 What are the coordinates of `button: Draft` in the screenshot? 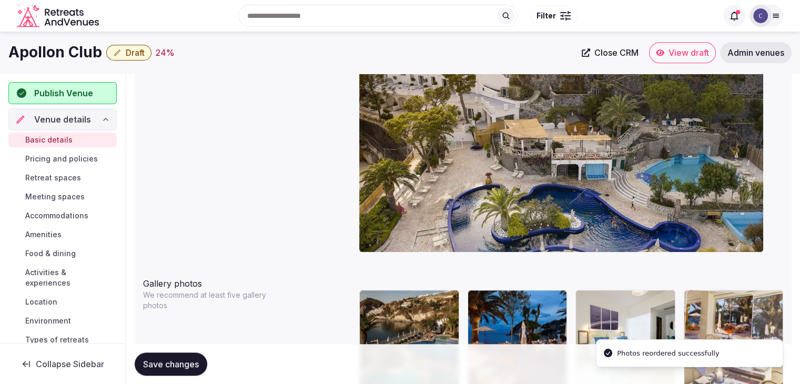 It's located at (129, 53).